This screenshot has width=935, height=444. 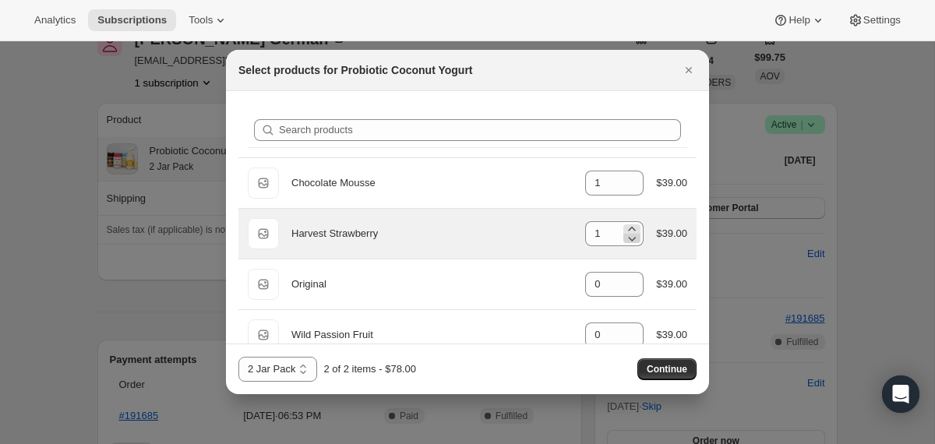 I want to click on button: Subscriptions, so click(x=132, y=20).